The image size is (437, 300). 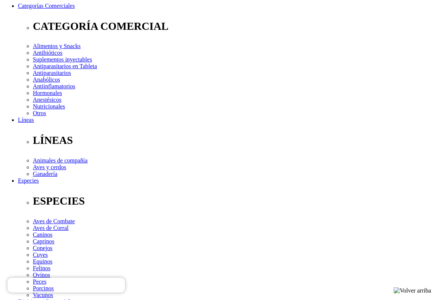 I want to click on a: Anestésicos, so click(x=47, y=100).